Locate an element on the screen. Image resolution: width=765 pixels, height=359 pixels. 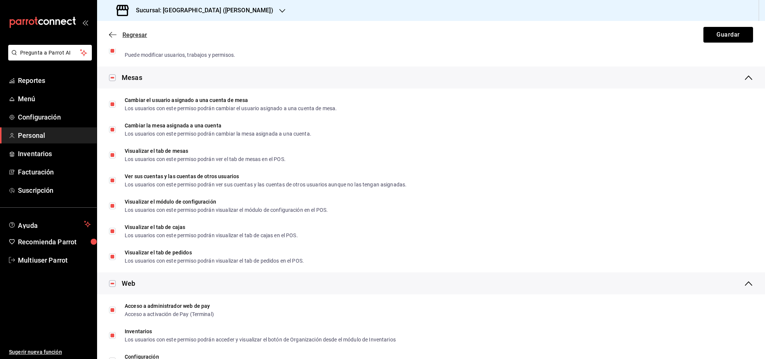
div: Visualizar el tab de pedidos is located at coordinates (214, 252).